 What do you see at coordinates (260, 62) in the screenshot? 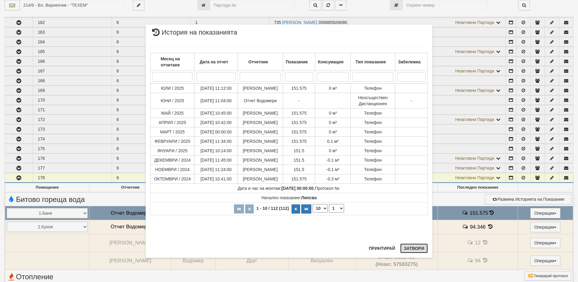
I see `th: Отчетник: No sort applied, activate to apply an ascending sort` at bounding box center [260, 62].